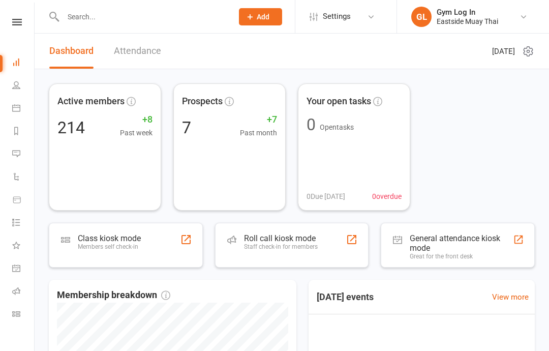 The image size is (549, 351). What do you see at coordinates (109, 246) in the screenshot?
I see `div: Members self check-in` at bounding box center [109, 246].